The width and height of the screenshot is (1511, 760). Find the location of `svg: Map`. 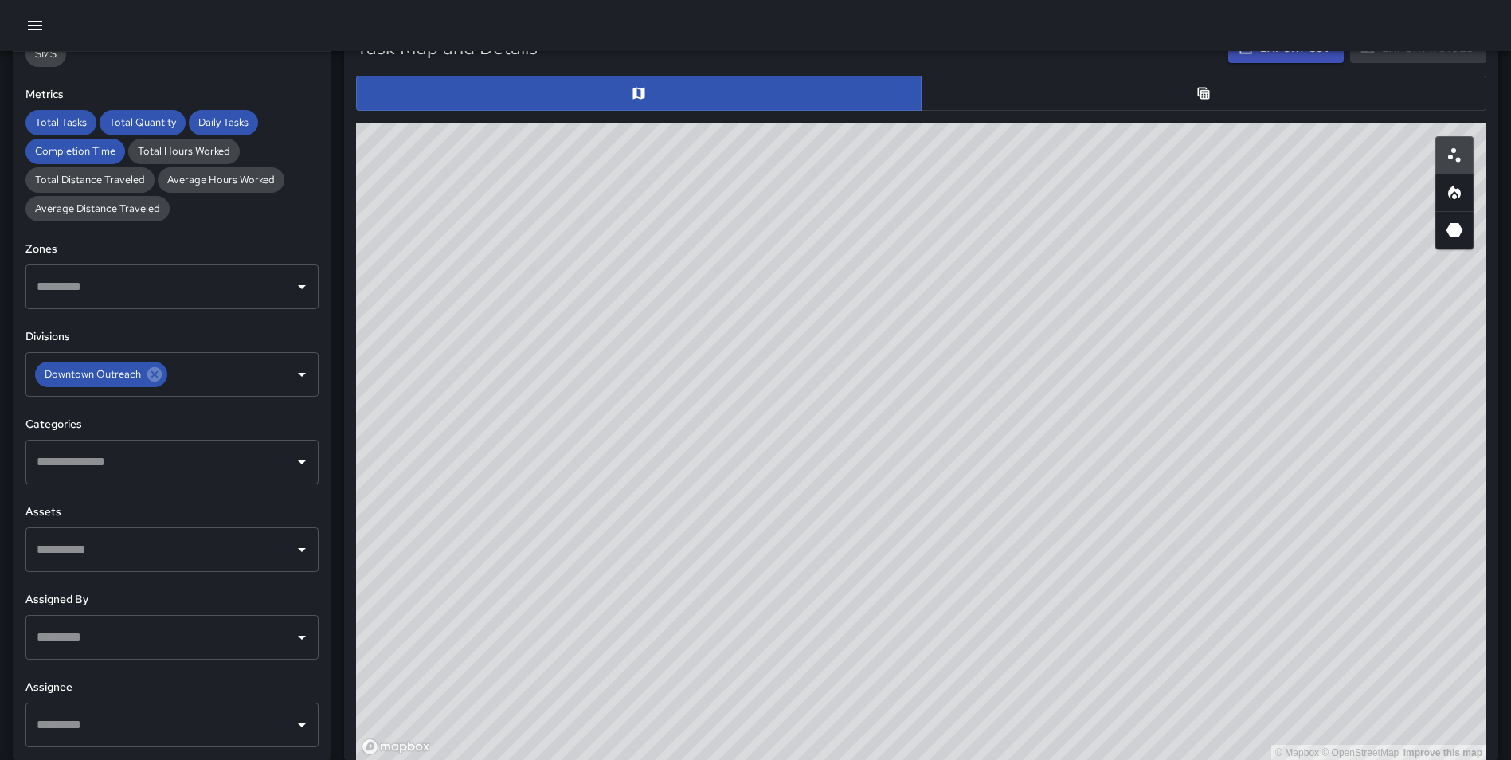

svg: Map is located at coordinates (639, 93).